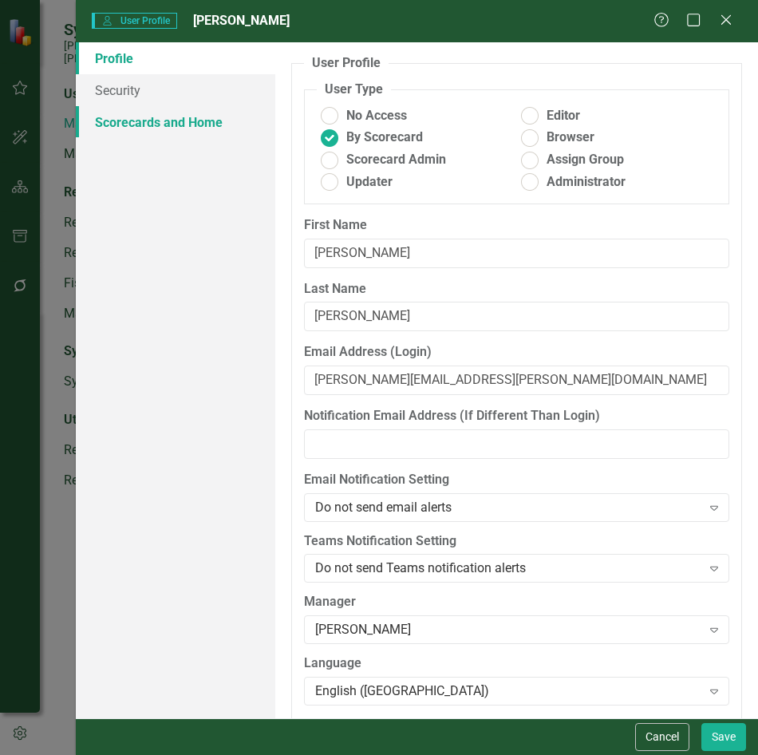  Describe the element at coordinates (516, 225) in the screenshot. I see `label: First Name` at that location.